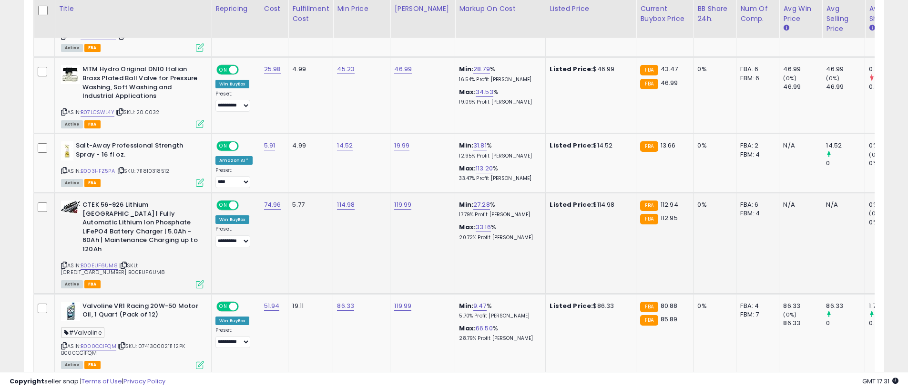 The height and width of the screenshot is (391, 908). What do you see at coordinates (589, 145) in the screenshot?
I see `div: $14.52` at bounding box center [589, 145].